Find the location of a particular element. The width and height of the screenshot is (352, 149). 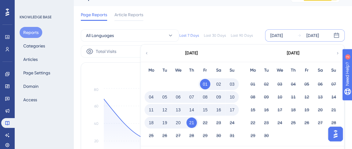

div: Last 30 Days is located at coordinates (215, 35).